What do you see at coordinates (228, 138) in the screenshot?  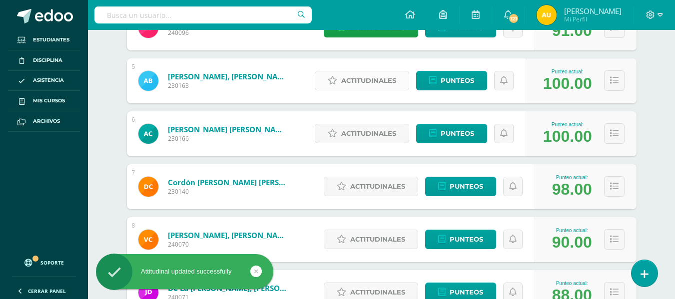 I see `span: 230166` at bounding box center [228, 138].